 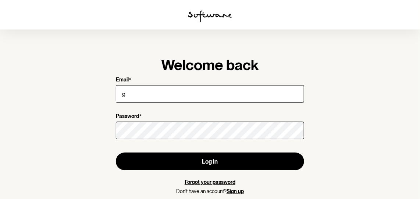 What do you see at coordinates (127, 116) in the screenshot?
I see `p: Password` at bounding box center [127, 116].